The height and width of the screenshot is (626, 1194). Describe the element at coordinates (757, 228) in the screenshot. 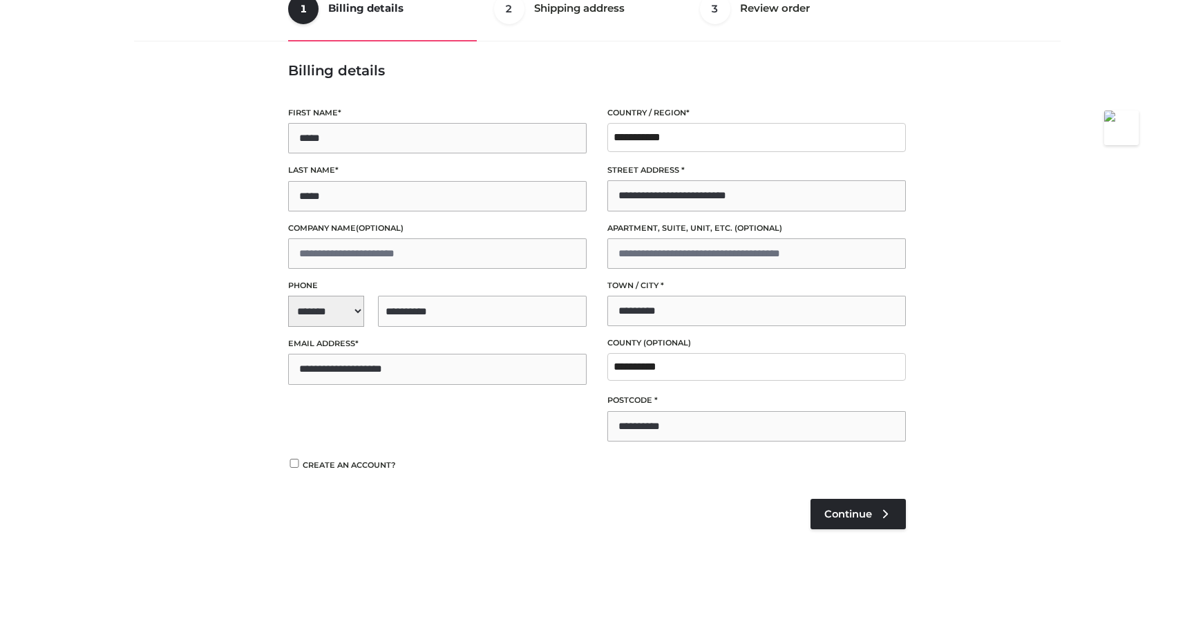

I see `label: Apartment, suite, unit, etc.` at that location.